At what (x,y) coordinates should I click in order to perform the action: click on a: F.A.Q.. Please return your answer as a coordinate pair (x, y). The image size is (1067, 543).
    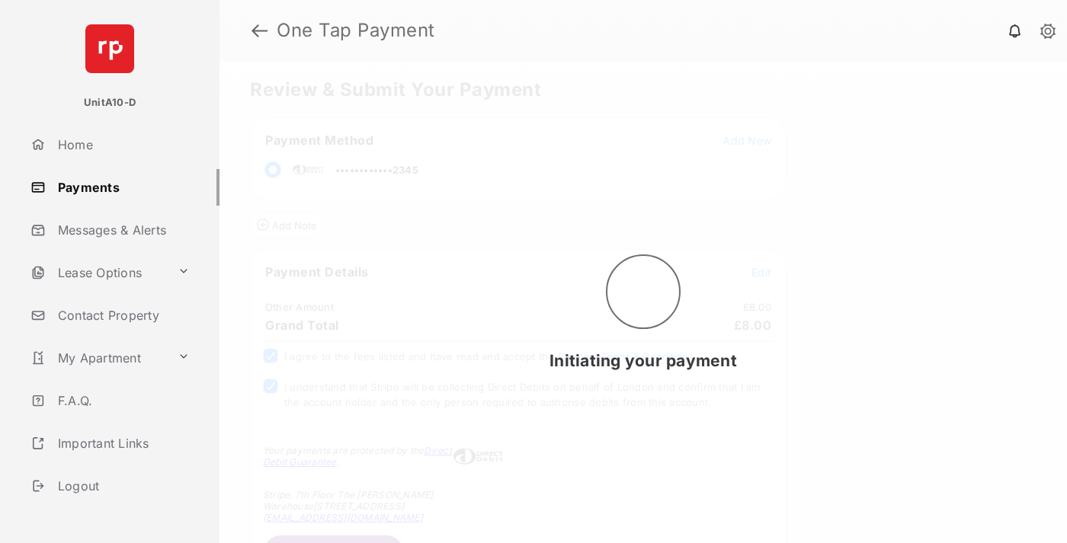
    Looking at the image, I should click on (122, 401).